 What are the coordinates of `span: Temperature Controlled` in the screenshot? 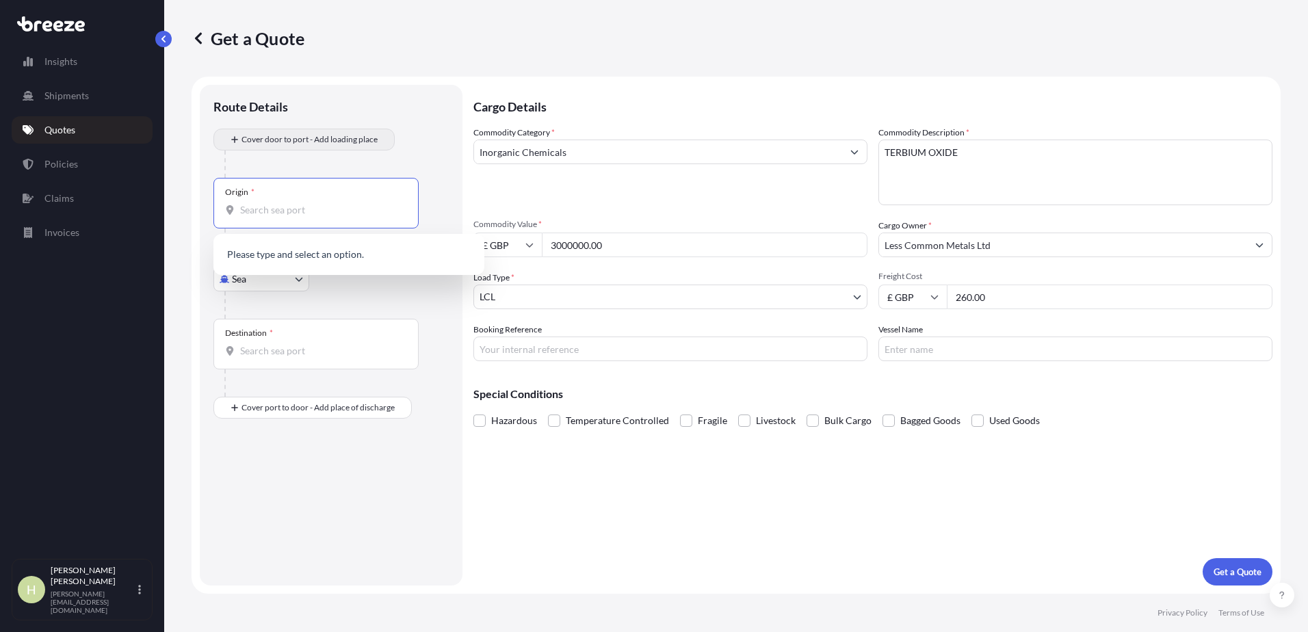 It's located at (617, 421).